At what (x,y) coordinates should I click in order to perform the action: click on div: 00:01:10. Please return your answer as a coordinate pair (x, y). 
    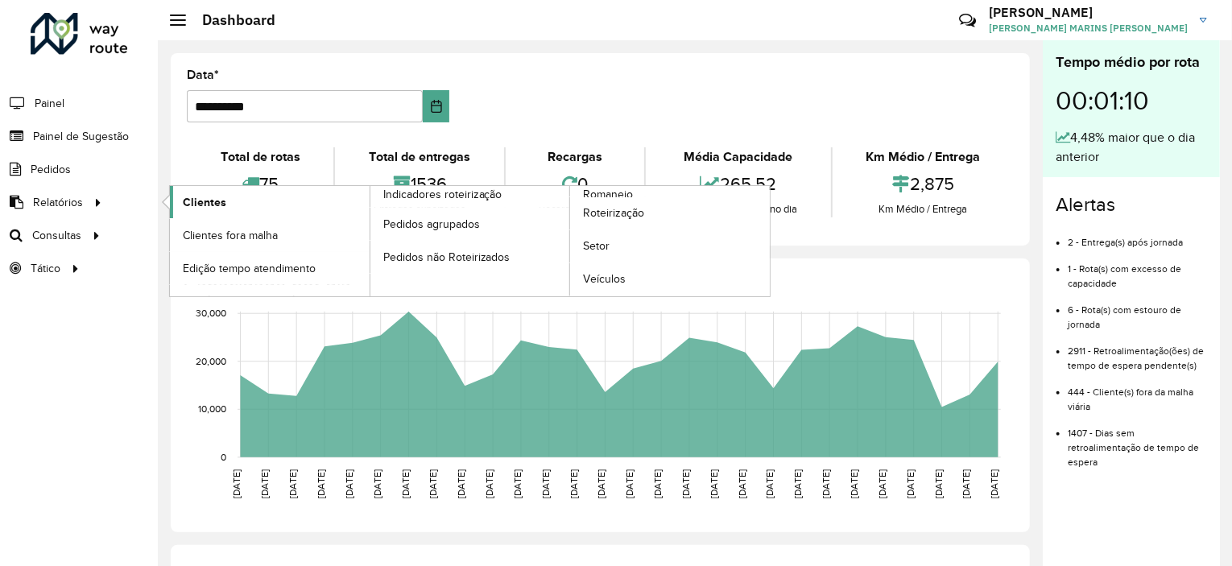
    Looking at the image, I should click on (1131, 101).